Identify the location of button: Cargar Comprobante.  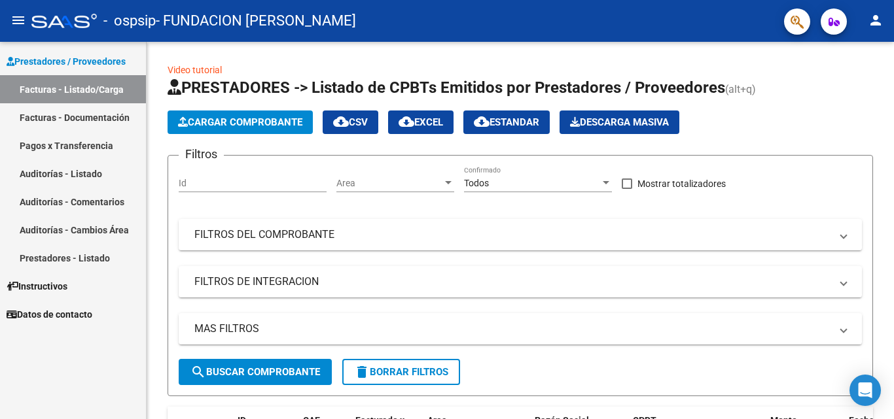
(240, 122).